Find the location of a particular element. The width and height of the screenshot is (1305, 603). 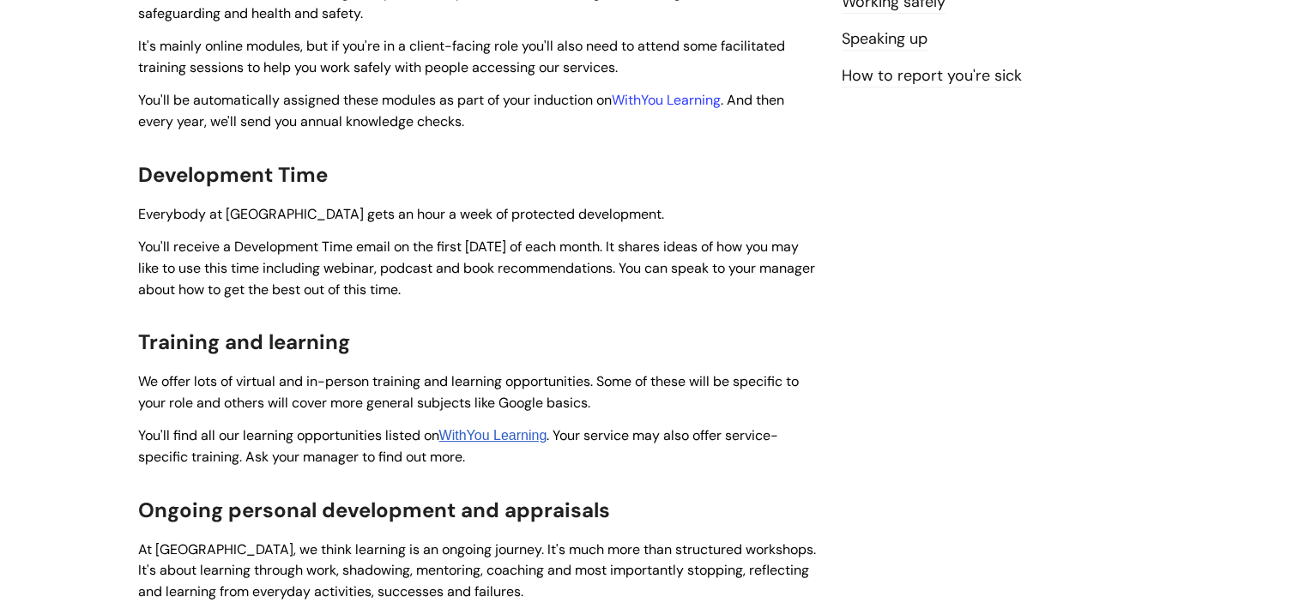

span: Development Time is located at coordinates (233, 174).